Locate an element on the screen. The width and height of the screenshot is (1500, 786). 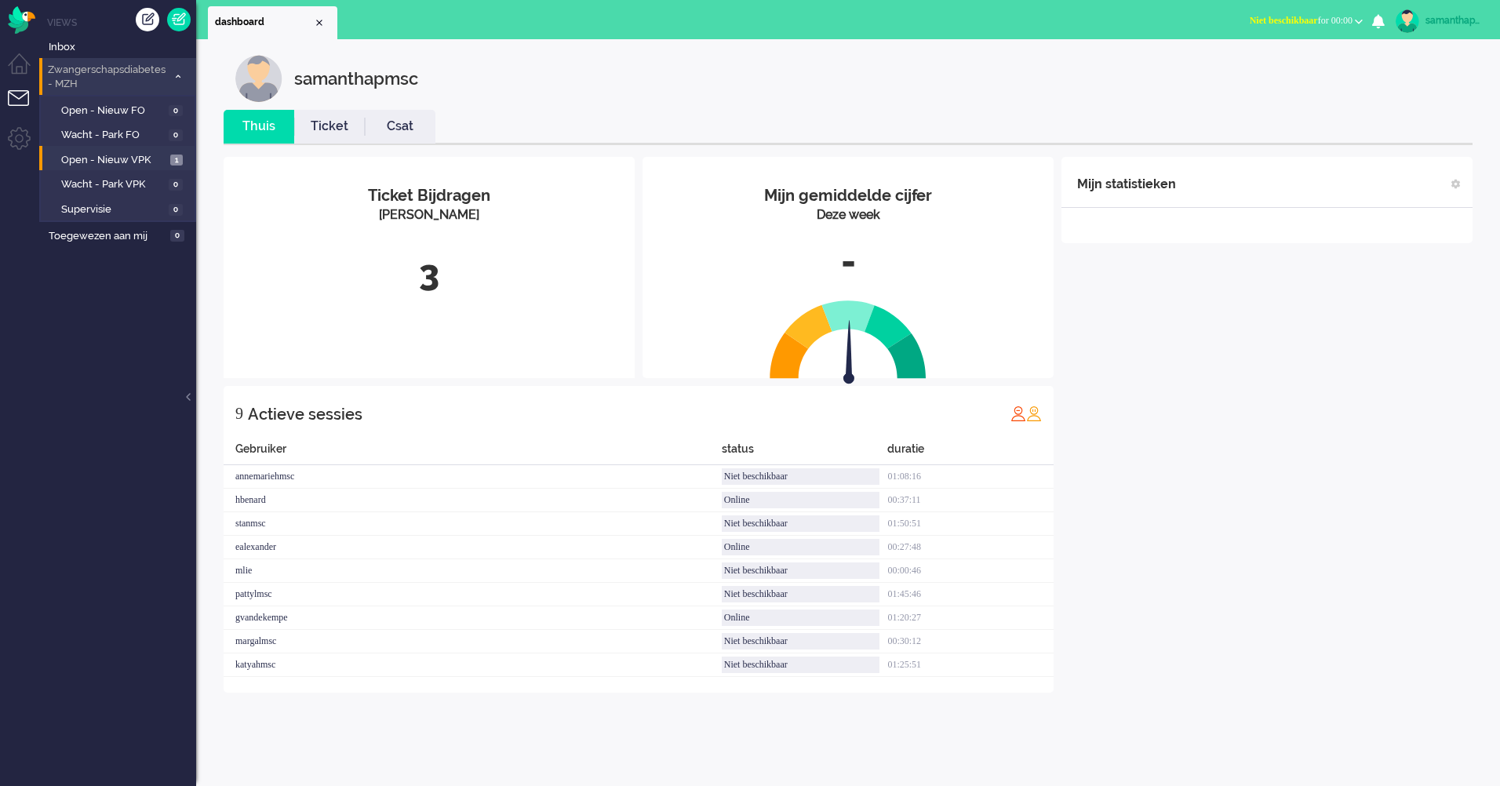
div: 9 is located at coordinates (239, 413).